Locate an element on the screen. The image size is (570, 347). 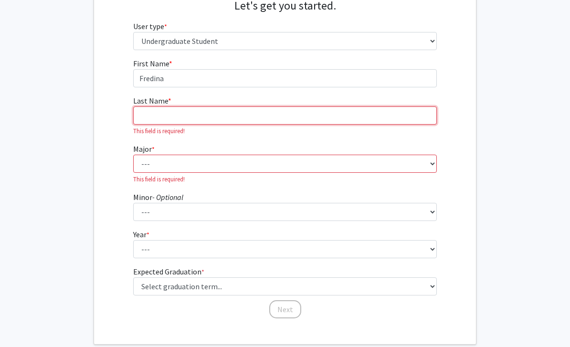
label: Expected Graduation is located at coordinates (168, 271).